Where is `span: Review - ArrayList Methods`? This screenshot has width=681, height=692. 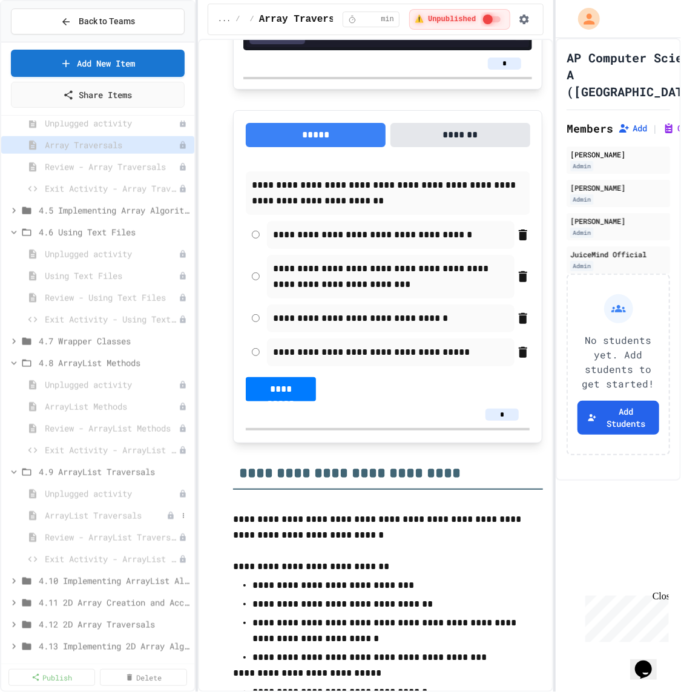
span: Review - ArrayList Methods is located at coordinates (111, 428).